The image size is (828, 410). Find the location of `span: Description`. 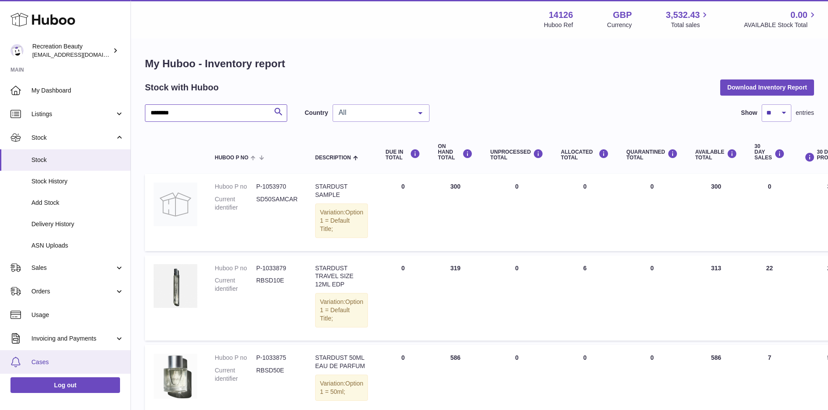

span: Description is located at coordinates (333, 157).